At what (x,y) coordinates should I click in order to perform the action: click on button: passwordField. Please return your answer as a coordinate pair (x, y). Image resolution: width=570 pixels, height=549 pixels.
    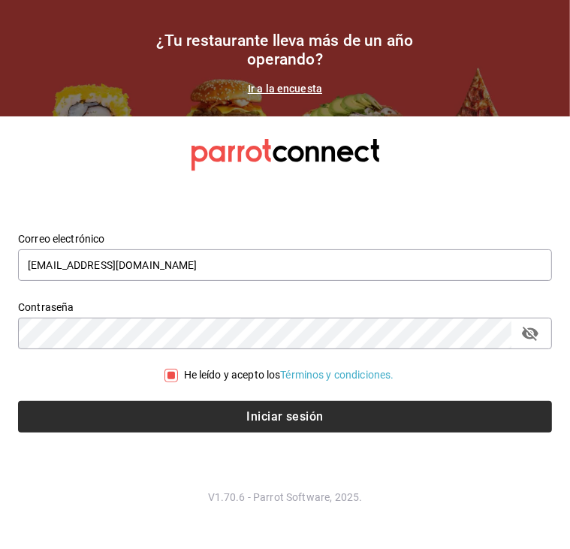
    Looking at the image, I should click on (530, 333).